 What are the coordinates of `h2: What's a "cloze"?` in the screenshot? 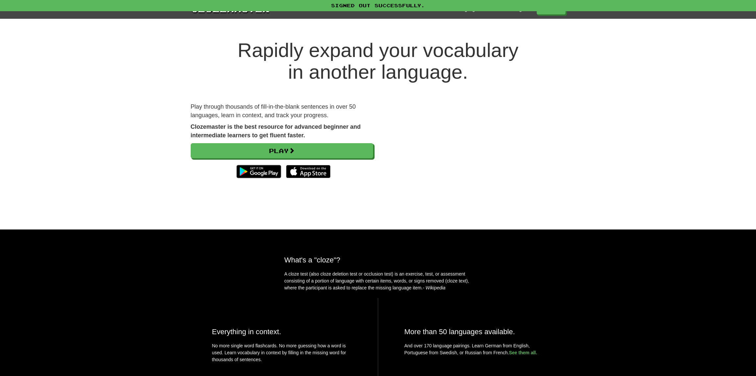 It's located at (378, 260).